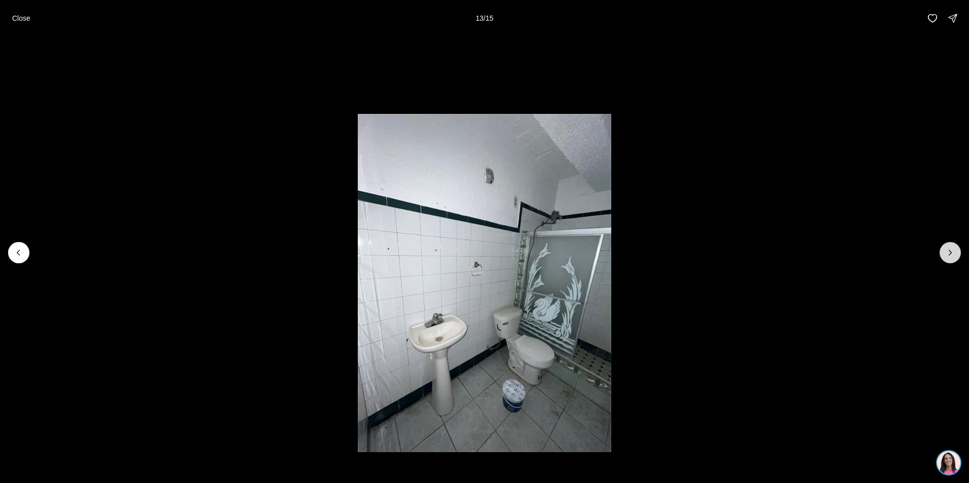 Image resolution: width=969 pixels, height=483 pixels. I want to click on p: 13 / 15, so click(484, 18).